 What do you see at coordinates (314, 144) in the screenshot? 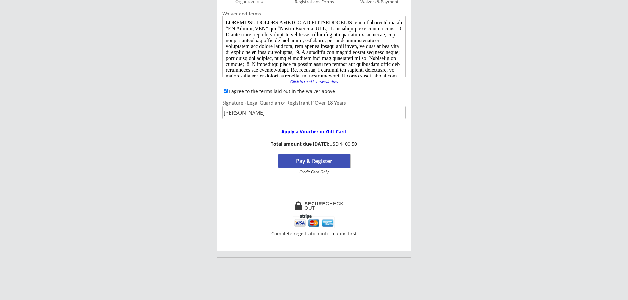
I see `div: USD $100.50` at bounding box center [314, 144].